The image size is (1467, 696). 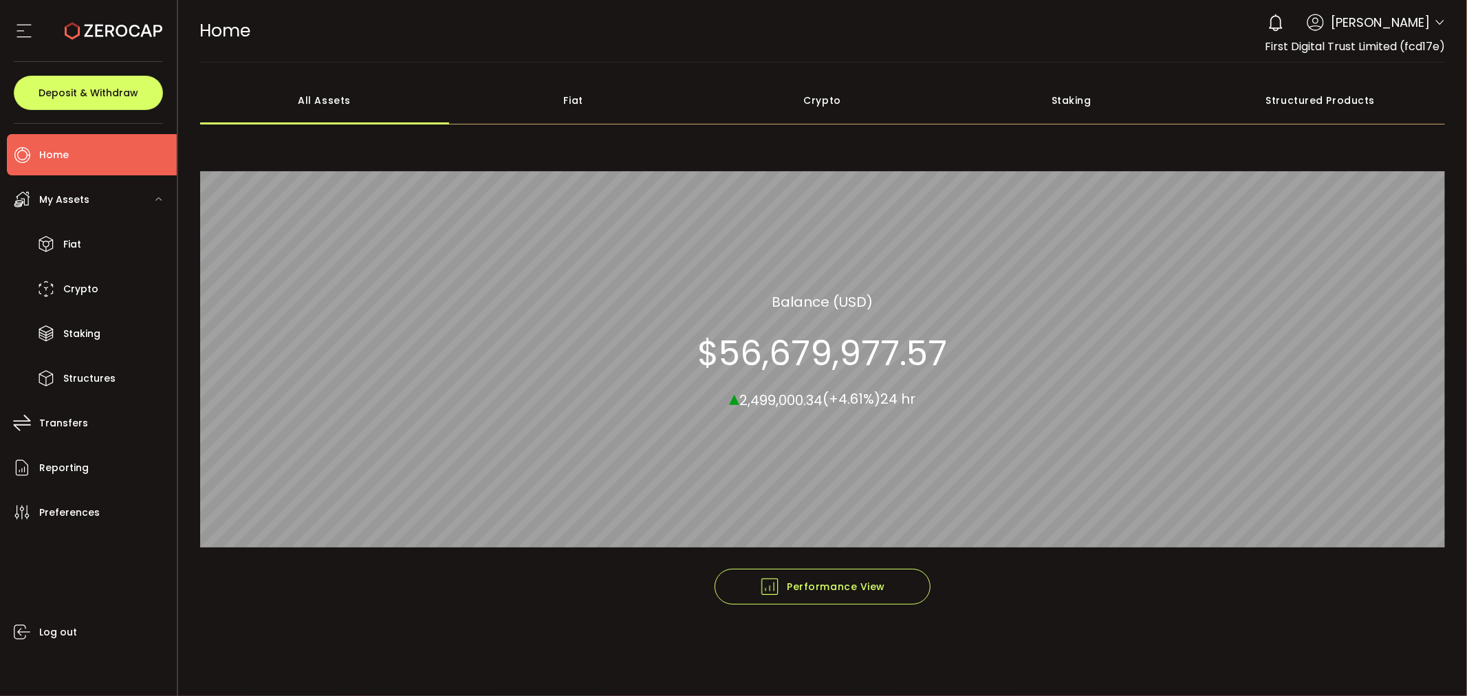 What do you see at coordinates (574, 100) in the screenshot?
I see `div: Fiat` at bounding box center [574, 100].